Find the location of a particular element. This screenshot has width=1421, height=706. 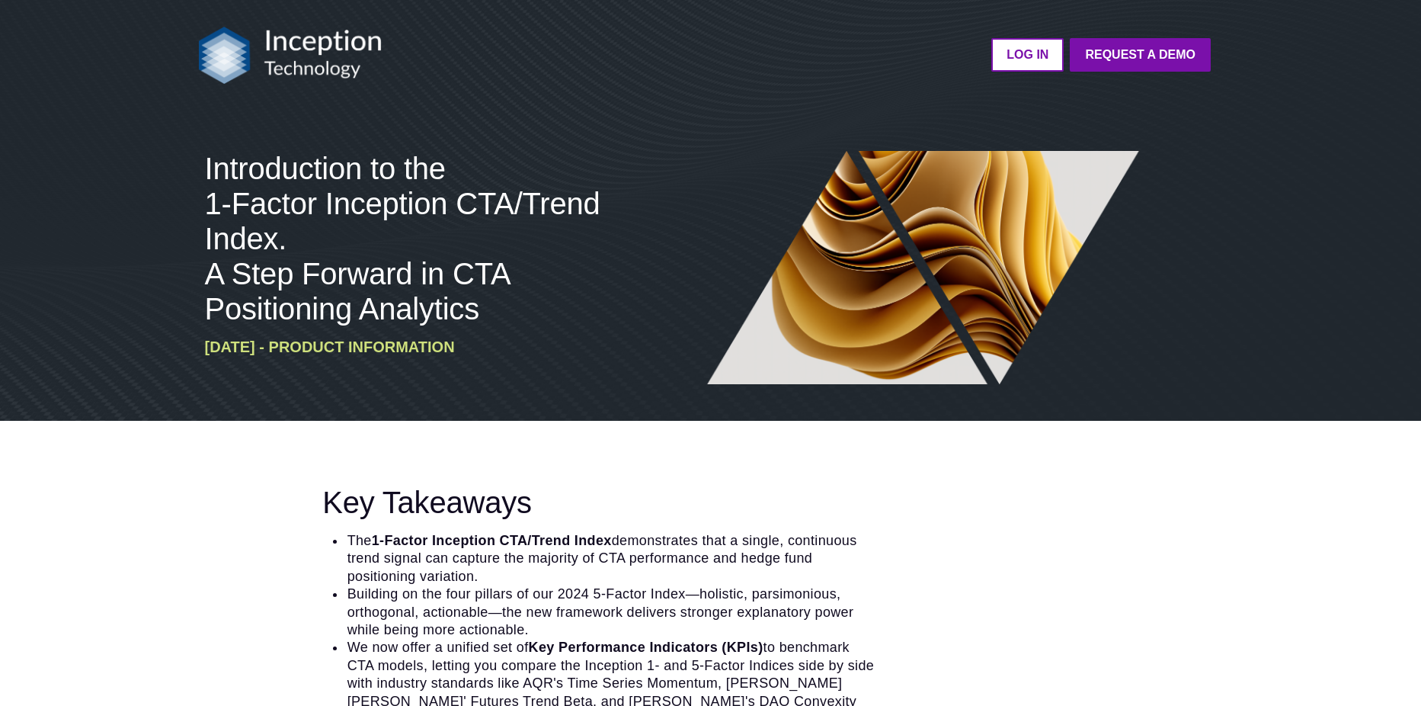

i: —holistic, parsimonious, orthogonal, actionable— is located at coordinates (594, 602).